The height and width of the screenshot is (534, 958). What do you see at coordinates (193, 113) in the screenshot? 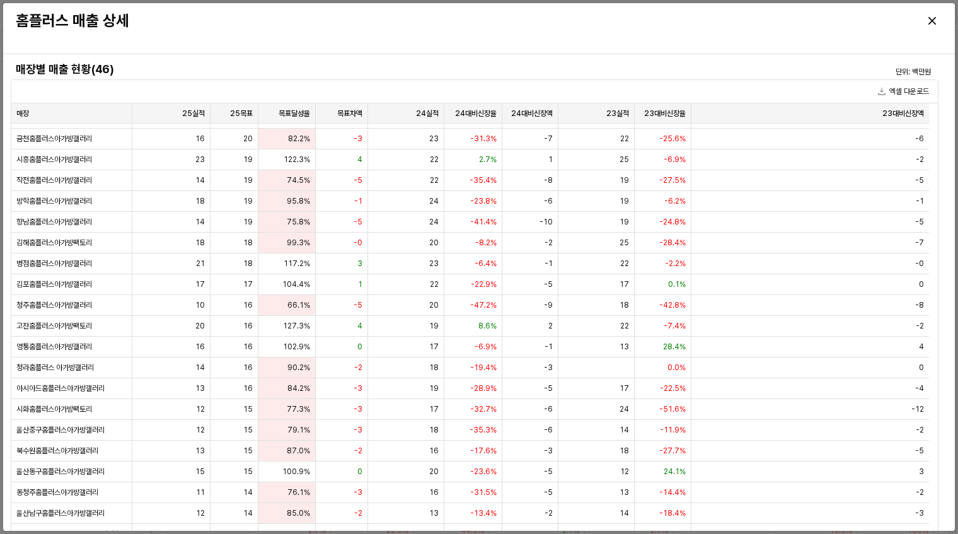
I see `span: 25실적` at bounding box center [193, 113].